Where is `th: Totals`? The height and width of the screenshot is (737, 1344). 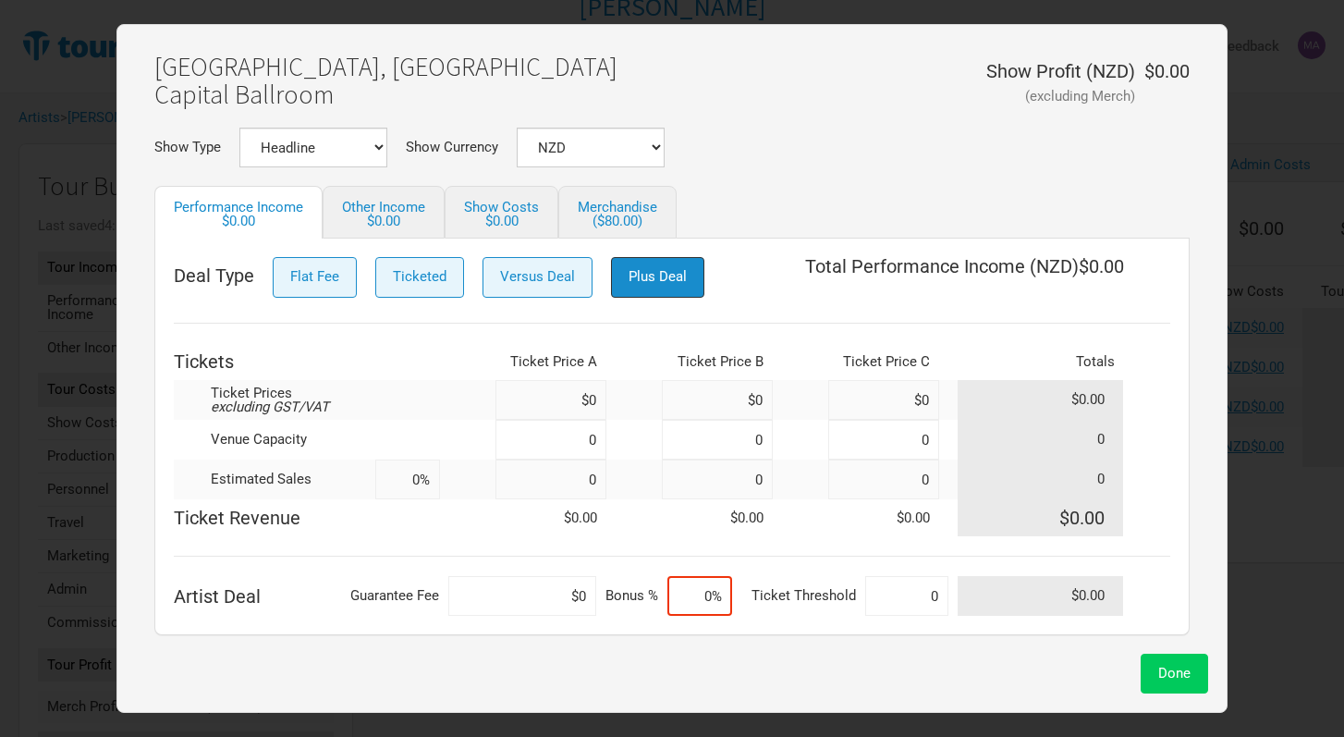
th: Totals is located at coordinates (1041, 362).